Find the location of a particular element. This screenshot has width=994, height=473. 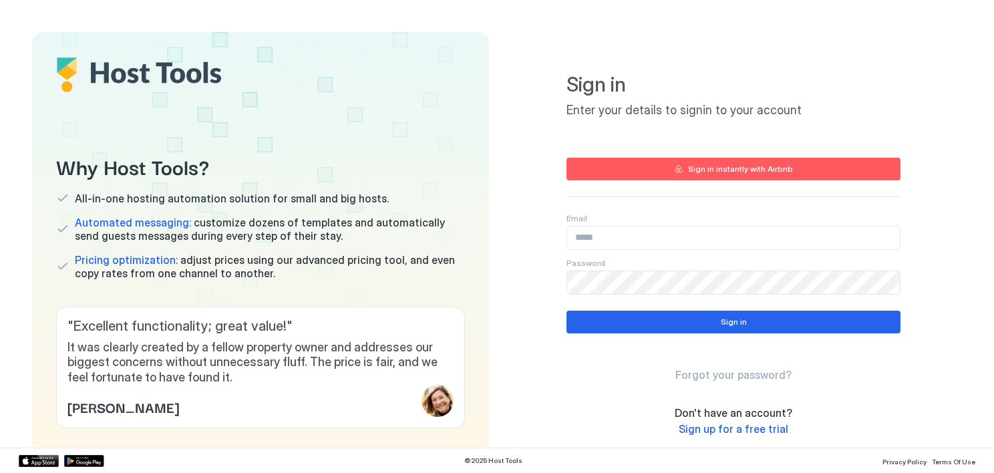

button: Sign in instantly with Airbnb is located at coordinates (734, 169).